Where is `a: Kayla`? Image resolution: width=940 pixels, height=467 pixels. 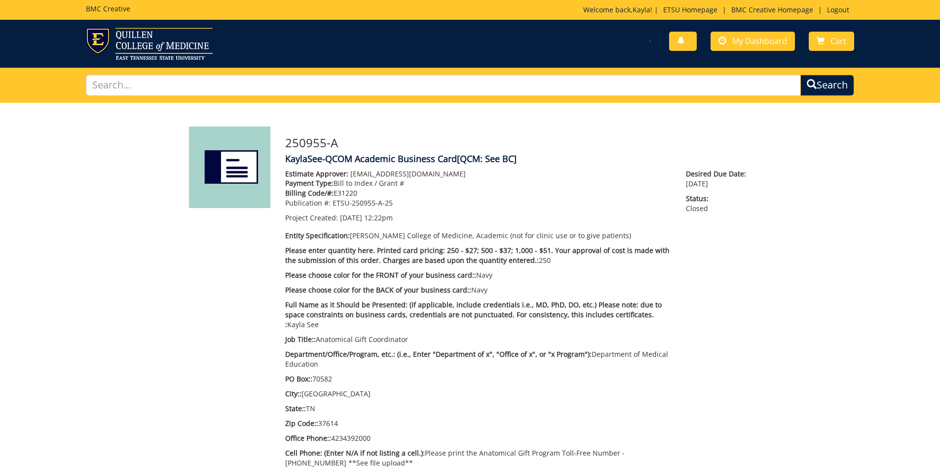 a: Kayla is located at coordinates (642, 9).